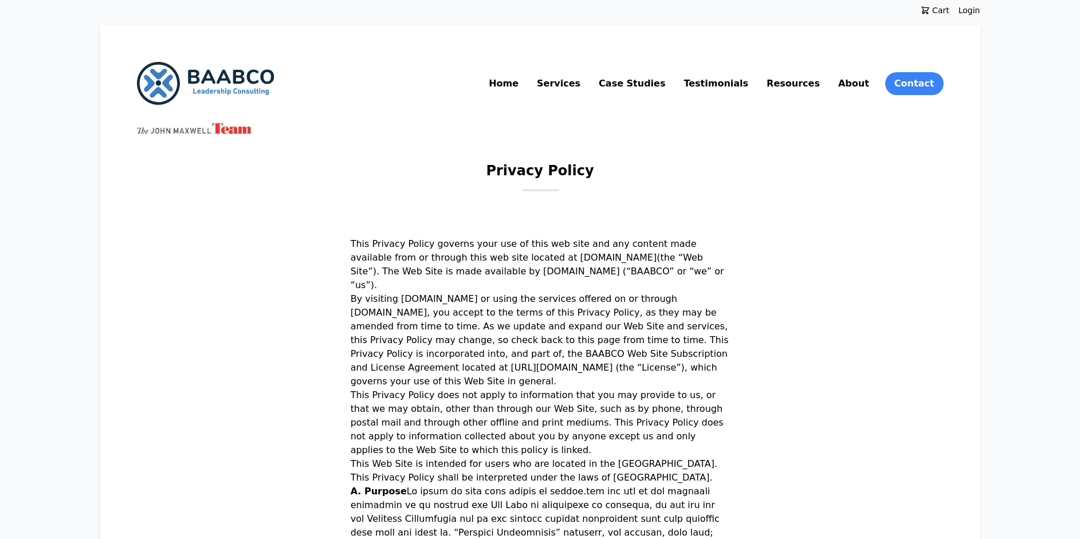  What do you see at coordinates (206, 83) in the screenshot?
I see `img: BAABCO Consulting Services` at bounding box center [206, 83].